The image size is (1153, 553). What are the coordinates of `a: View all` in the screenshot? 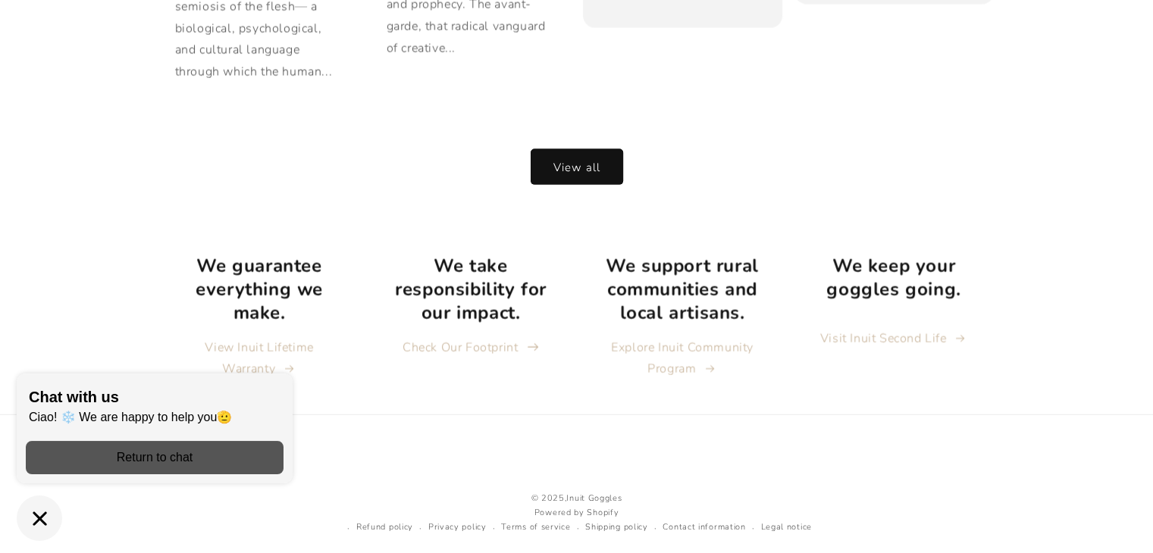 It's located at (577, 167).